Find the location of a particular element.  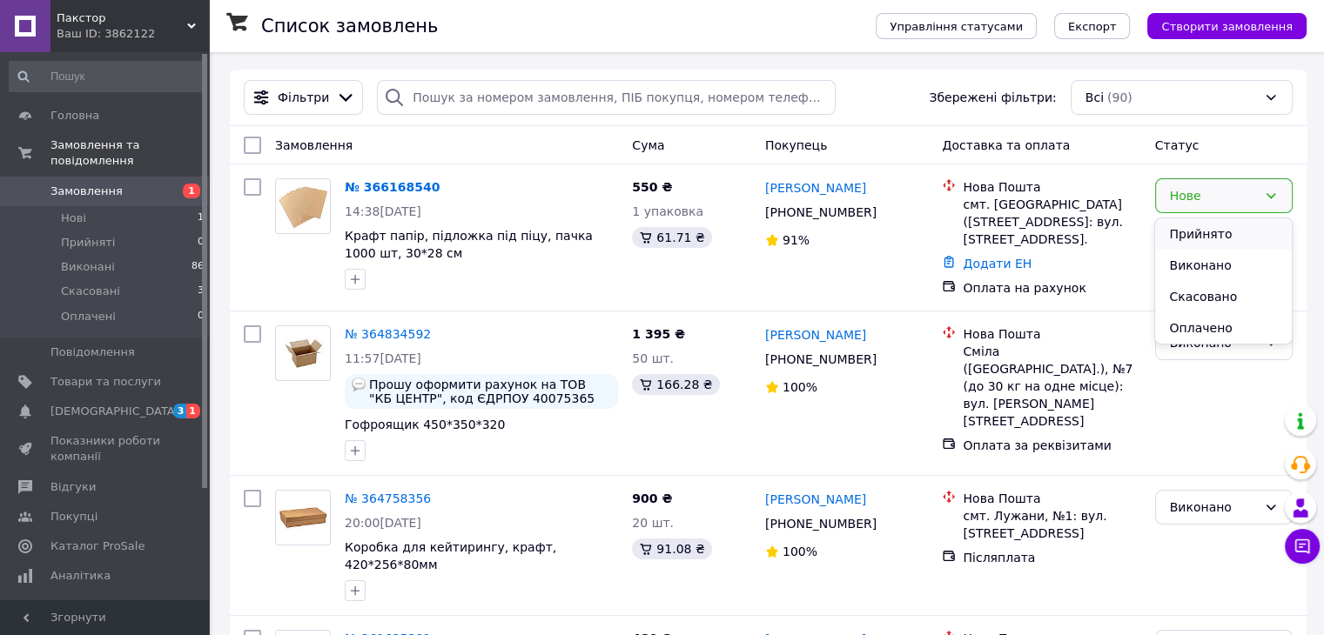

span: Показники роботи компанії is located at coordinates (105, 449).